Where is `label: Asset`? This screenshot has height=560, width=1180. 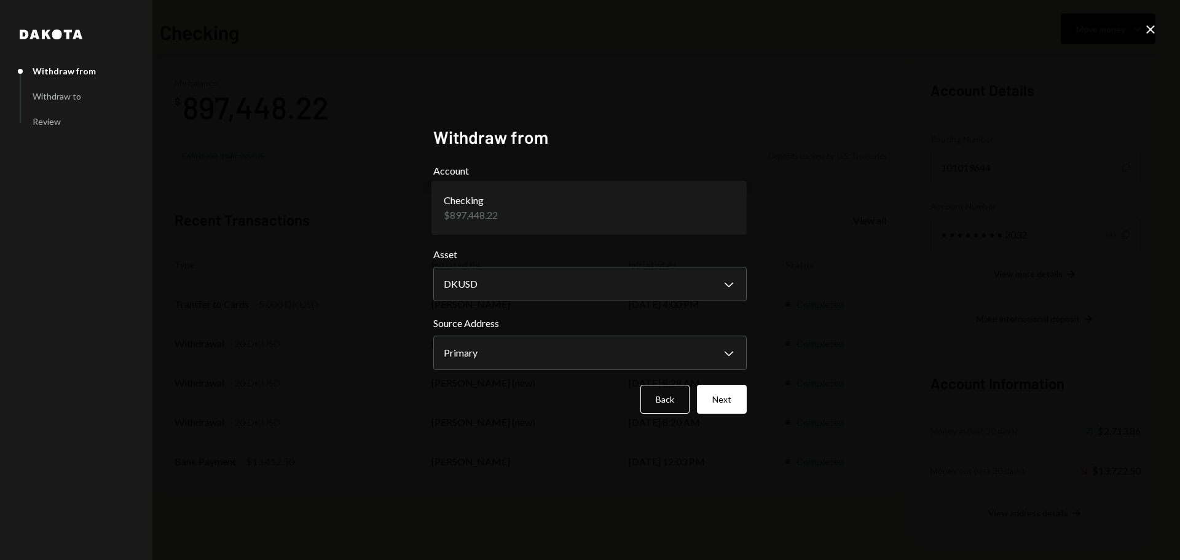 label: Asset is located at coordinates (590, 254).